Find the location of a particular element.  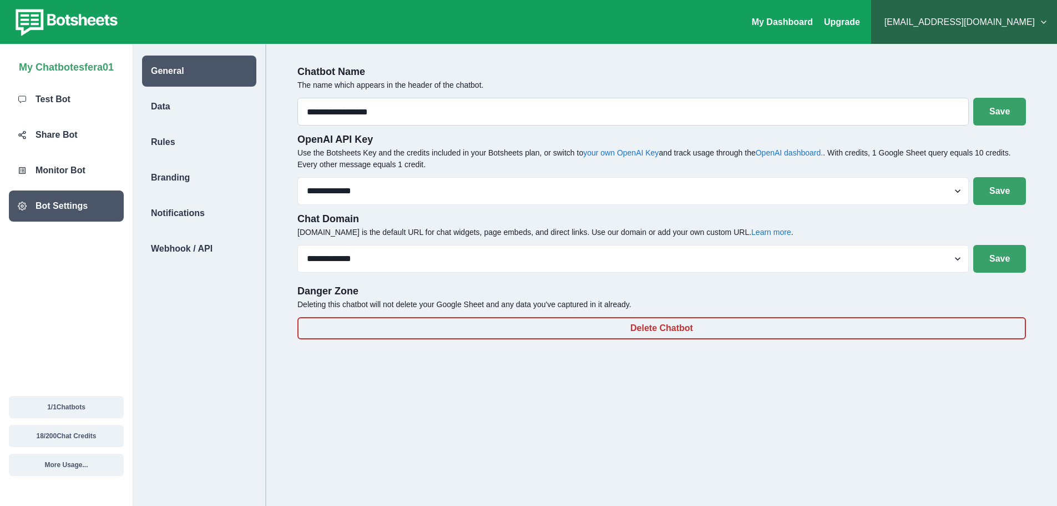

p: Branding is located at coordinates (170, 178).